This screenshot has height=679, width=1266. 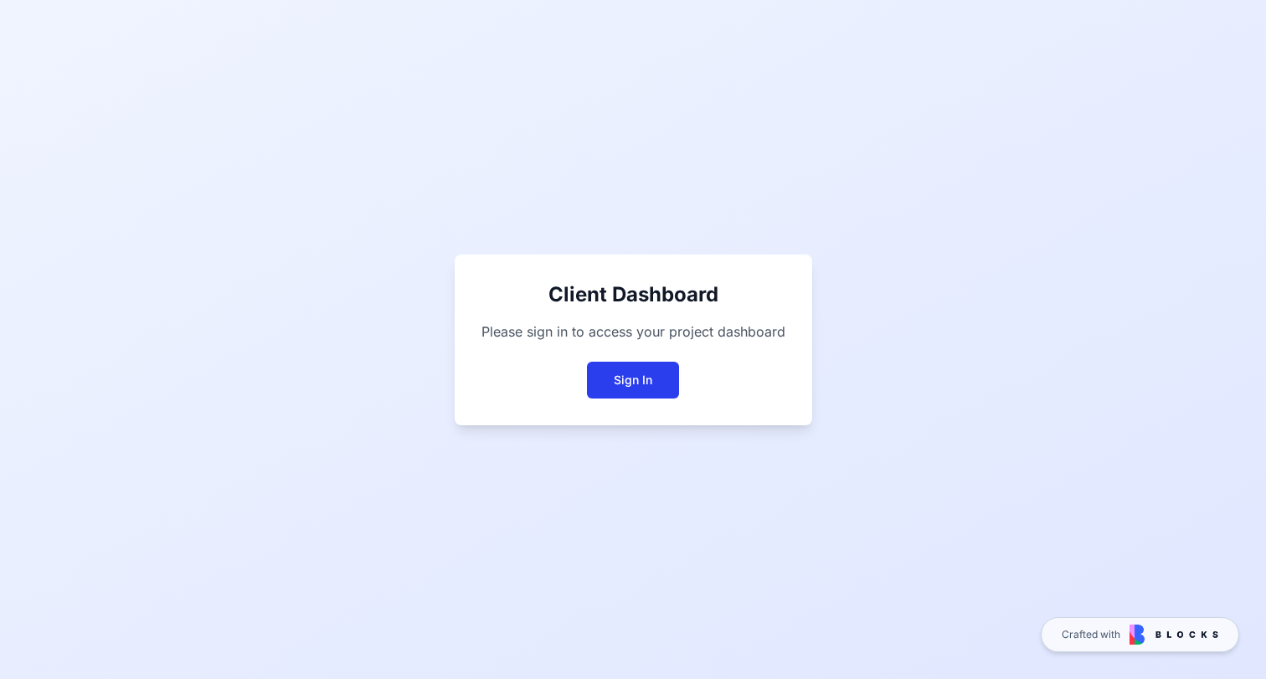 What do you see at coordinates (633, 380) in the screenshot?
I see `button: Sign In` at bounding box center [633, 380].